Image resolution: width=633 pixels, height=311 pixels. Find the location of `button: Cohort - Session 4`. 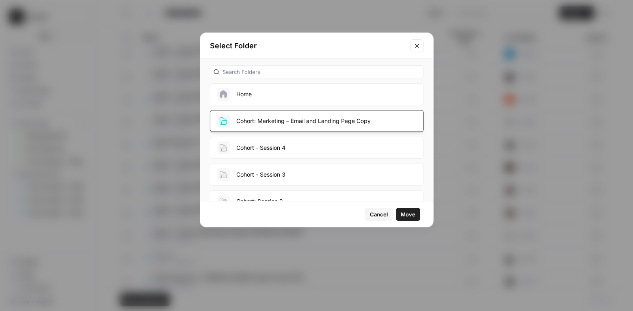

button: Cohort - Session 4 is located at coordinates (317, 148).